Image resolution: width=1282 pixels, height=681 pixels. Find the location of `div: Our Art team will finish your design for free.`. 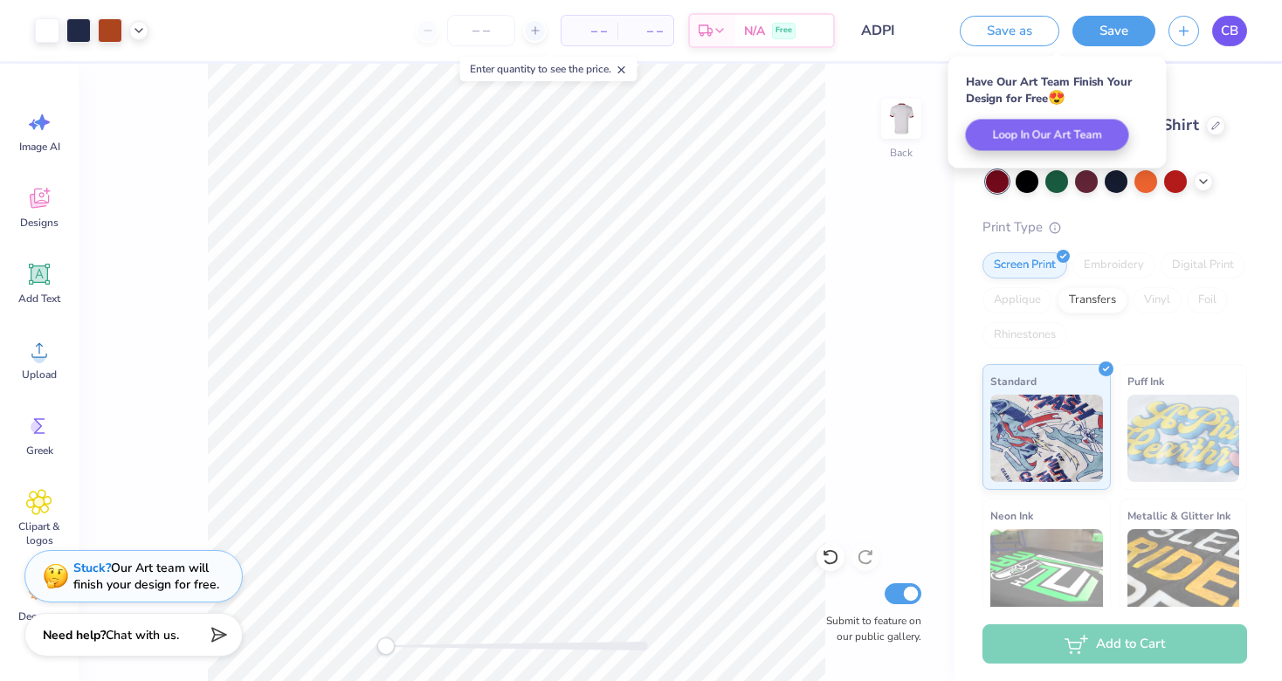

div: Our Art team will finish your design for free. is located at coordinates (146, 576).